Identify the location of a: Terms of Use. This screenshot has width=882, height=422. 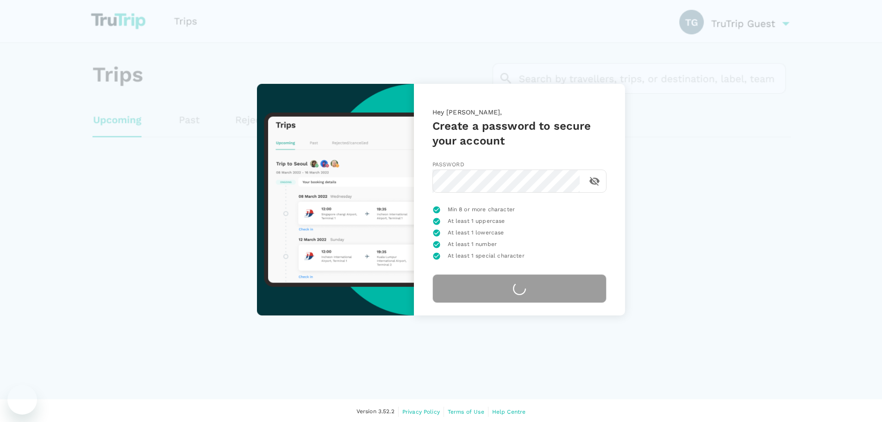
(466, 411).